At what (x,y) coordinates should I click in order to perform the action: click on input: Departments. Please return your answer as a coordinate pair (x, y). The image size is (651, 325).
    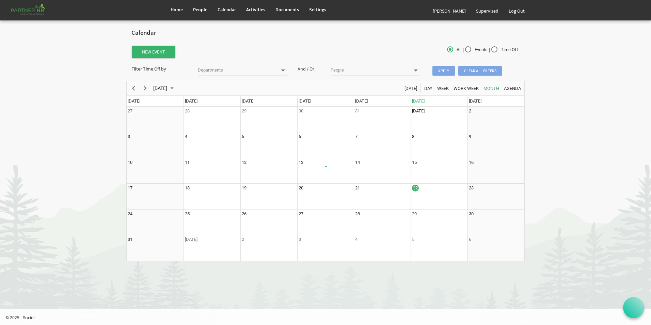
    Looking at the image, I should click on (237, 70).